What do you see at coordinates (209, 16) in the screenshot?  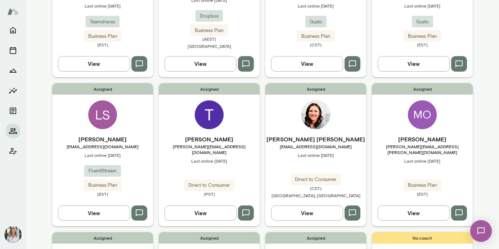 I see `span: Dropbox` at bounding box center [209, 16].